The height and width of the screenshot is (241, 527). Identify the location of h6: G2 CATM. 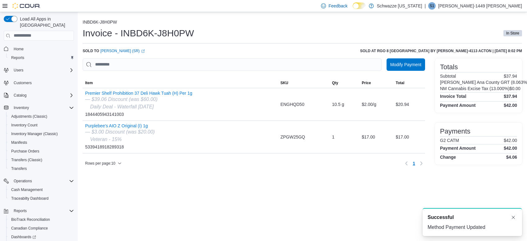
(449, 140).